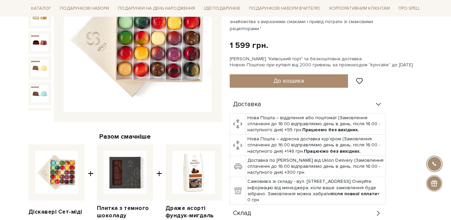 The image size is (451, 220). Describe the element at coordinates (249, 45) in the screenshot. I see `div: 1 599 грн.` at that location.